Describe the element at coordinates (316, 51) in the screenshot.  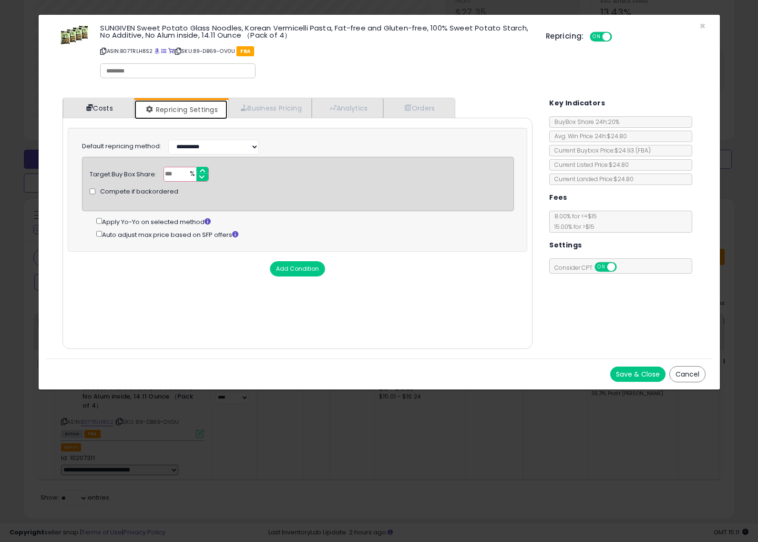
I see `p: ASIN: B07TRLH8S2 | SKU: 89-DB69-OV0U` at that location.